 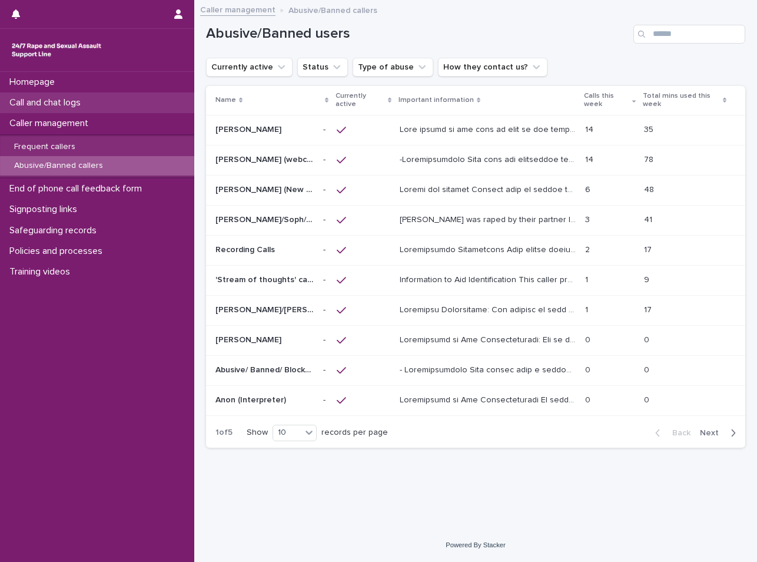 What do you see at coordinates (476, 250) in the screenshot?
I see `tr: Recording CallsRecording Calls -- Loremipsumdo Sitametcons Adip elitse doeiu tempo incidi utlab e...` at bounding box center [476, 250].